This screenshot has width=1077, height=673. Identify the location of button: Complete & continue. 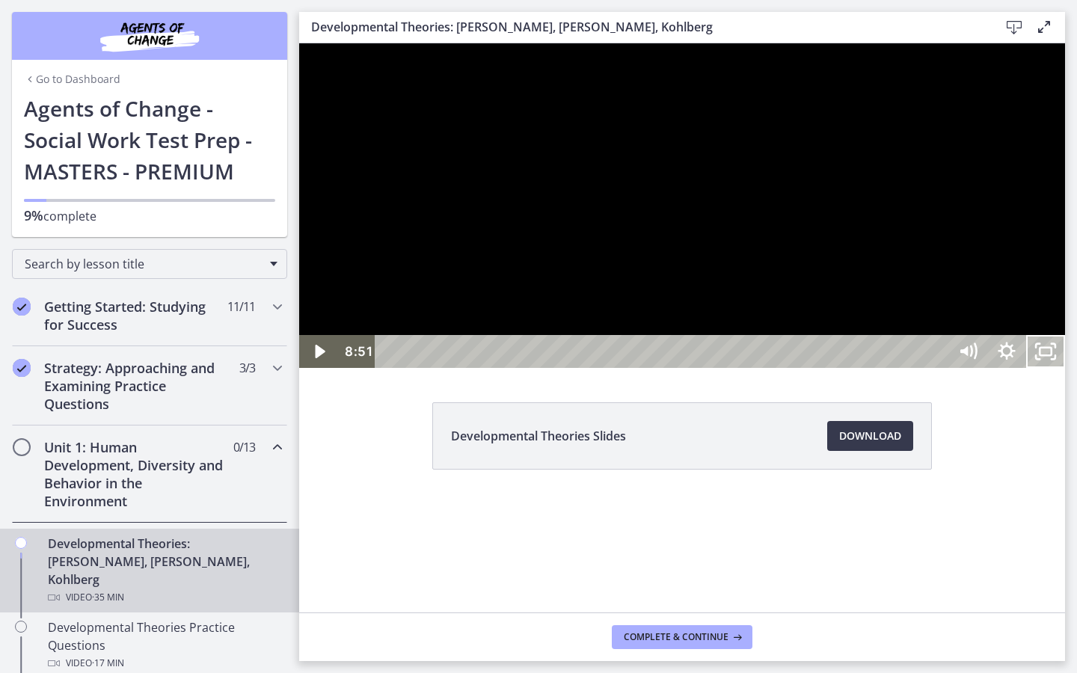
(682, 637).